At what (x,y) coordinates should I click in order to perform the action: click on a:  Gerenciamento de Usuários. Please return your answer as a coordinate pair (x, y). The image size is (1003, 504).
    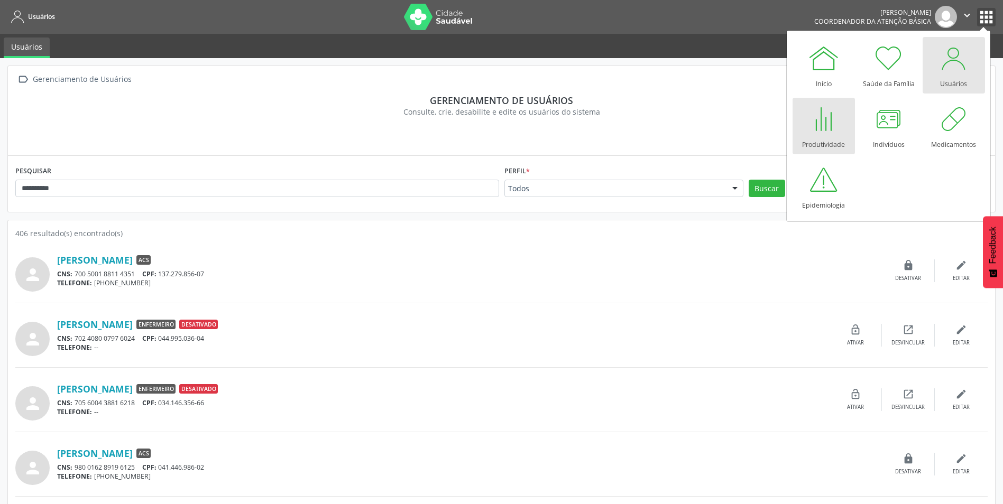
    Looking at the image, I should click on (74, 79).